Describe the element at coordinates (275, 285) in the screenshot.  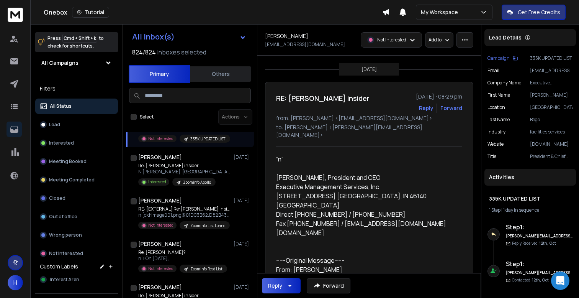
I see `div: Reply` at that location.